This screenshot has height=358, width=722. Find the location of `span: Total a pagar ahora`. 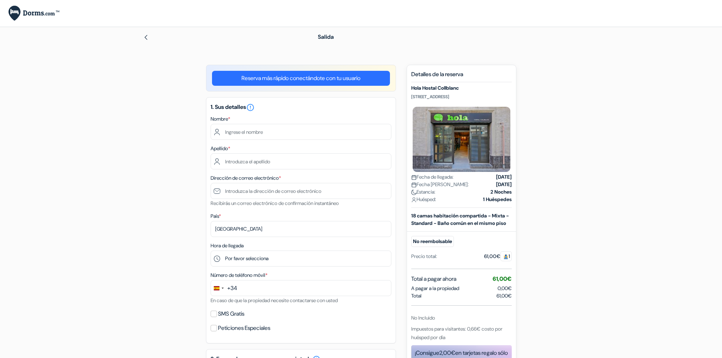

span: Total a pagar ahora is located at coordinates (434, 279).